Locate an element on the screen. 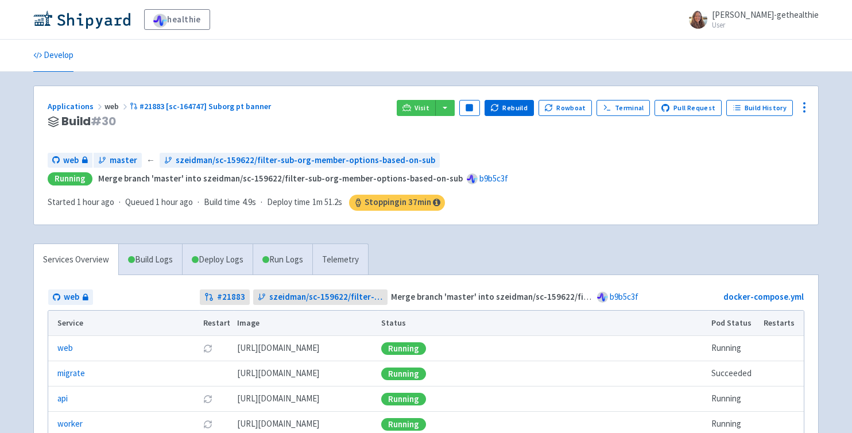 This screenshot has width=852, height=433. a: Build History is located at coordinates (760, 108).